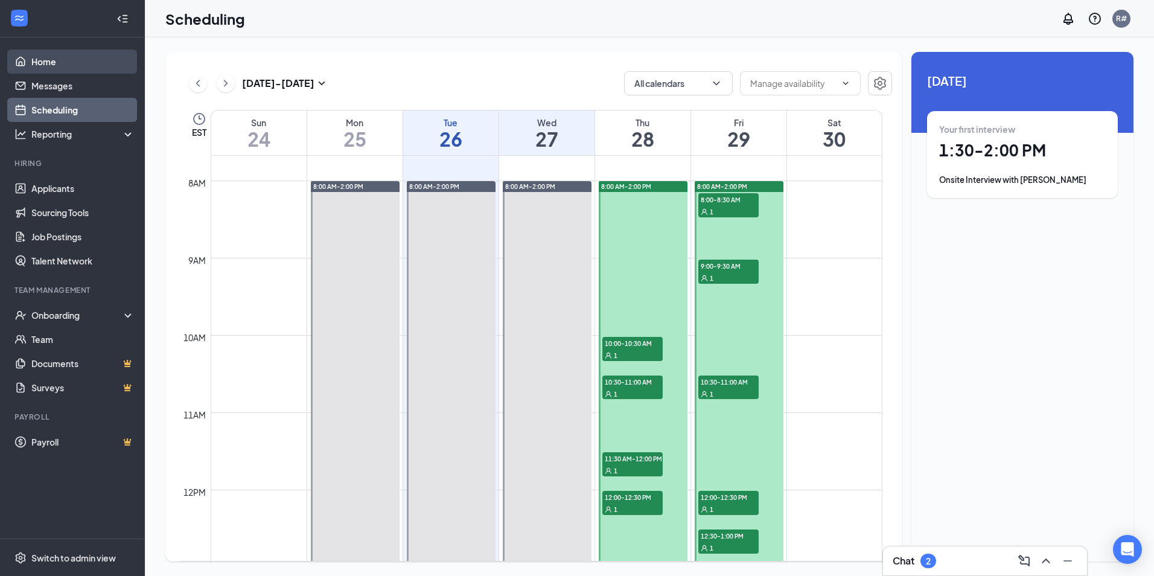 The image size is (1154, 576). Describe the element at coordinates (904, 561) in the screenshot. I see `h3: Chat` at that location.